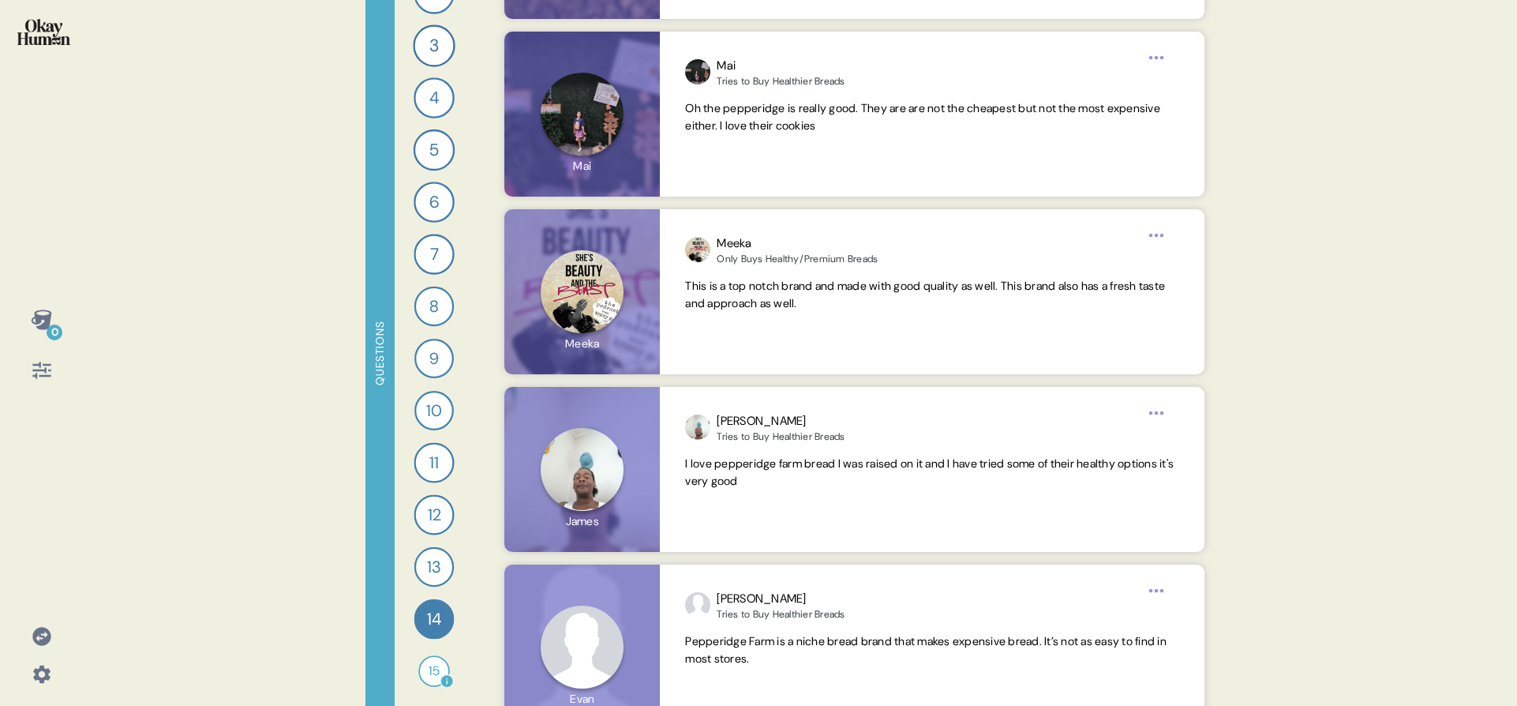 The width and height of the screenshot is (1517, 706). What do you see at coordinates (434, 306) in the screenshot?
I see `div: 8` at bounding box center [434, 306].